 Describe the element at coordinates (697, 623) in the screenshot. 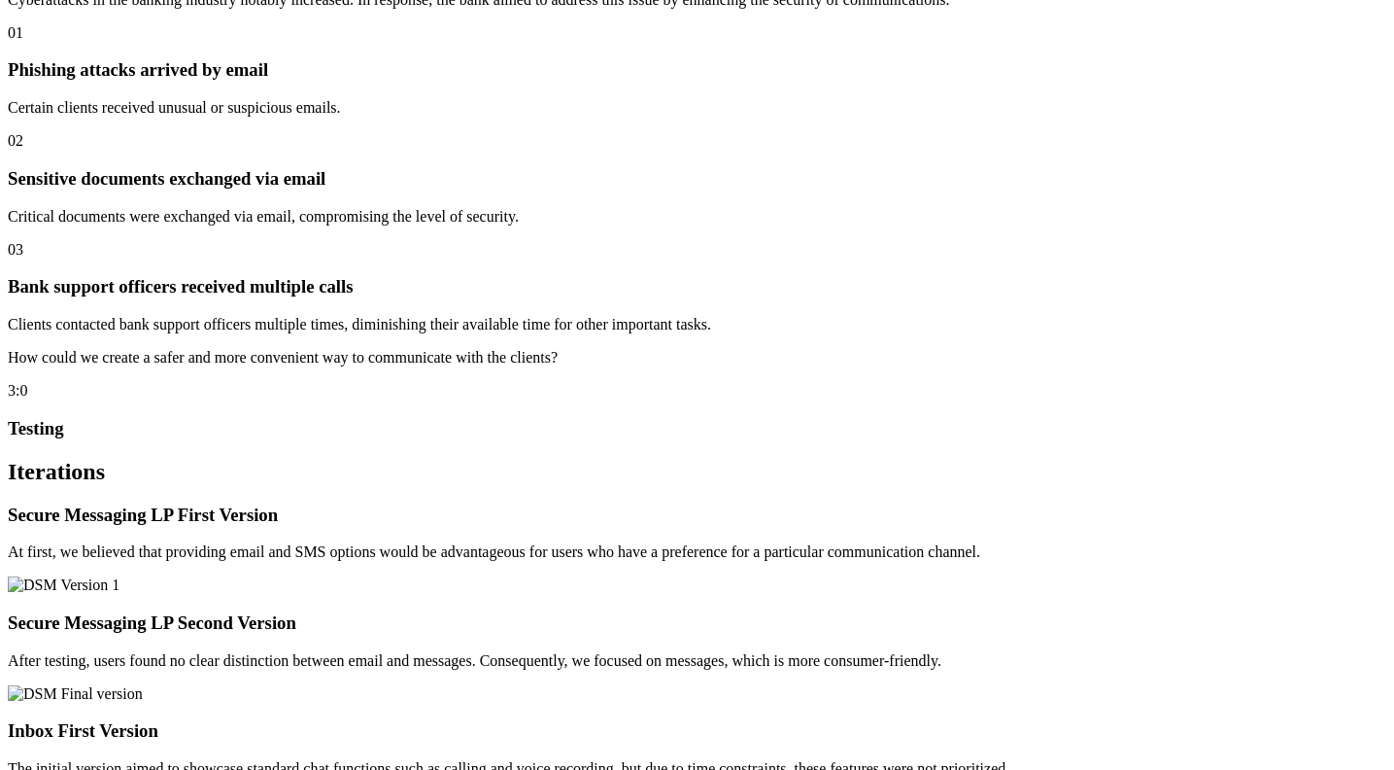

I see `h3: Secure Messaging LP Second Version` at that location.